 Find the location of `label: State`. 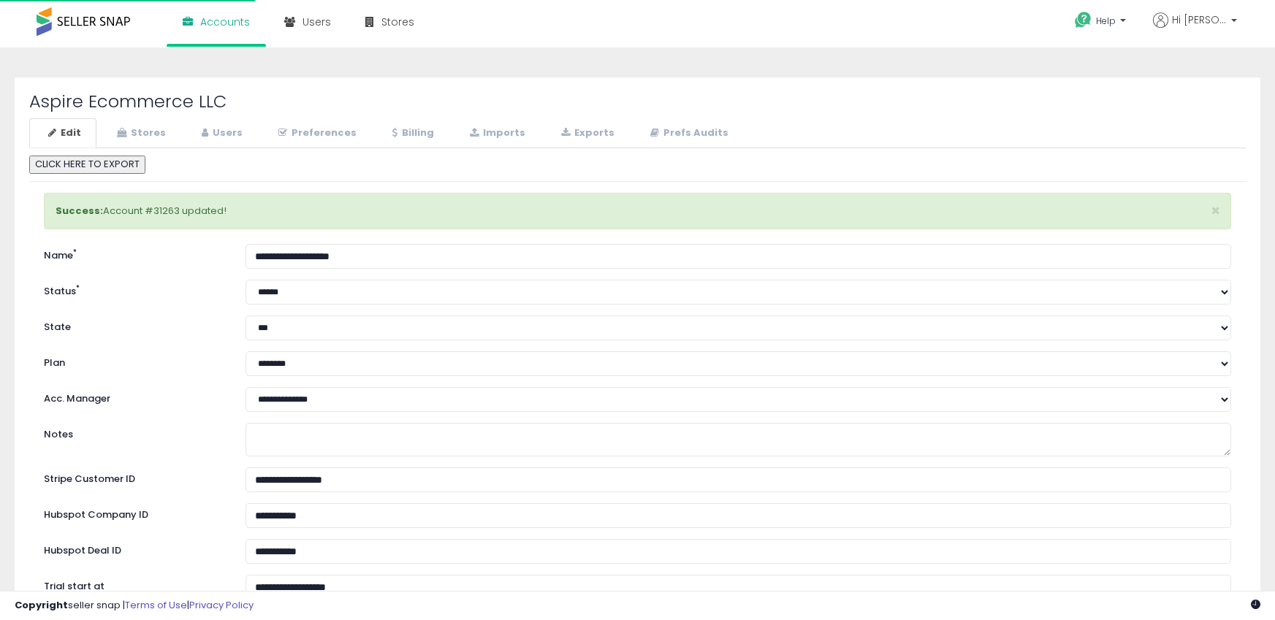

label: State is located at coordinates (134, 325).